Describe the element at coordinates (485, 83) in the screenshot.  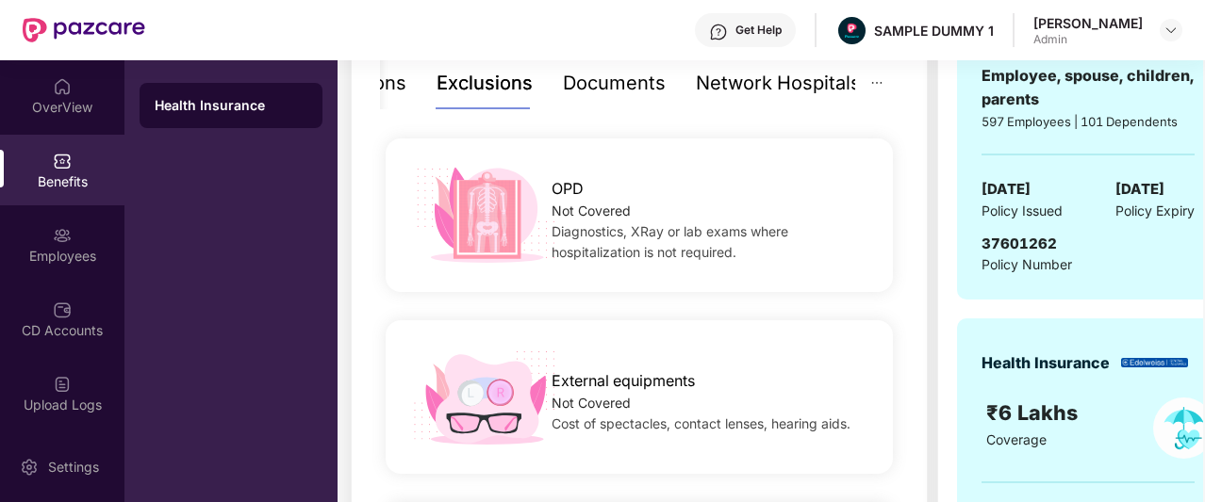
I see `div: Exclusions` at that location.